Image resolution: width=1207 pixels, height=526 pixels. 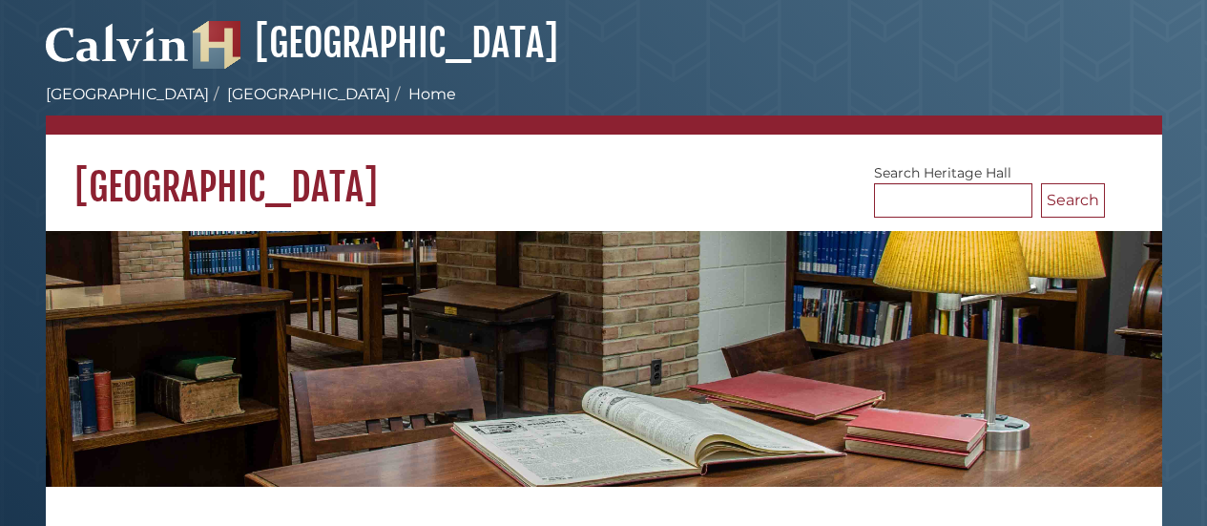 I want to click on nav: breadcrumb, so click(x=604, y=109).